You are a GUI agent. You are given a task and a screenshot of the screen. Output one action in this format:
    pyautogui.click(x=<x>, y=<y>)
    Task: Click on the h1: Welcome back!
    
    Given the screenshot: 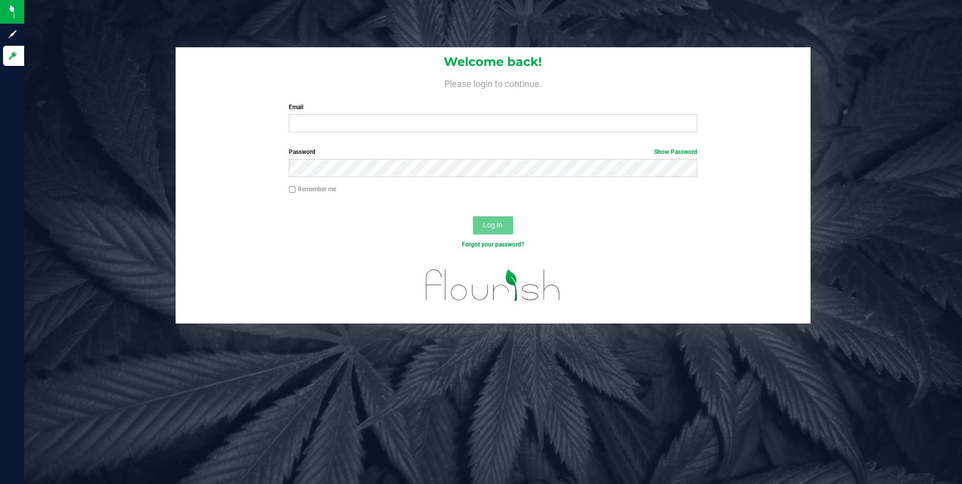 What is the action you would take?
    pyautogui.click(x=493, y=62)
    